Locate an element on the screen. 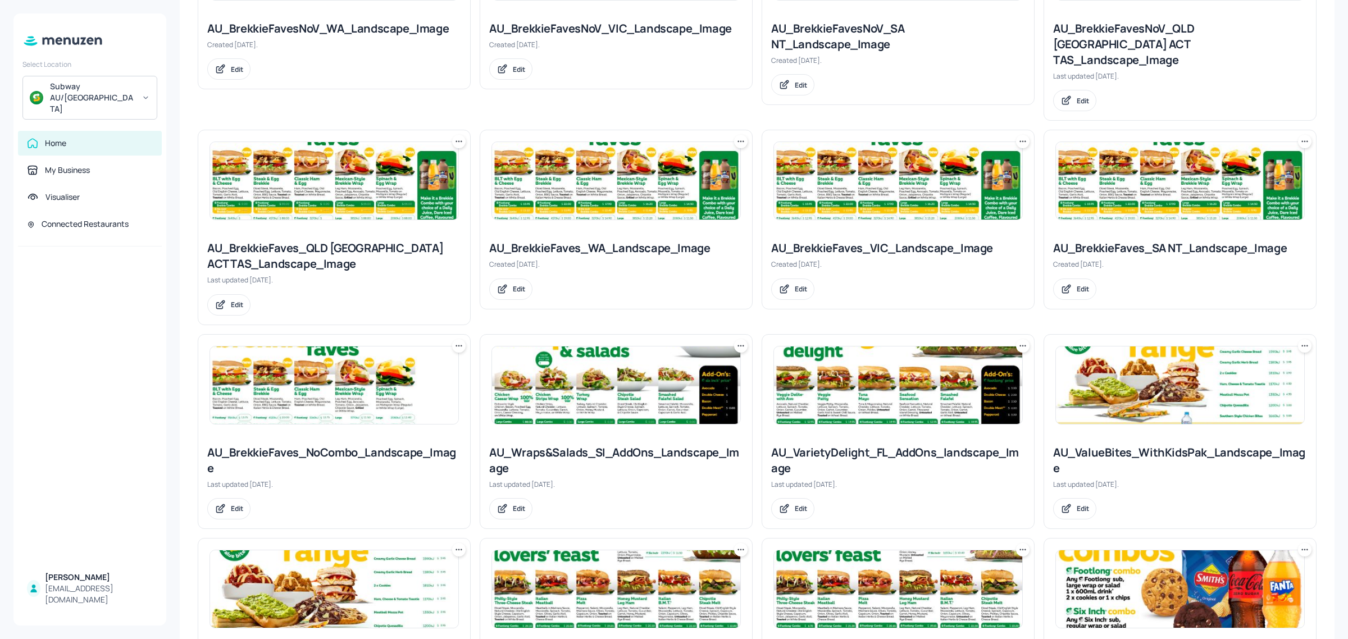 The image size is (1348, 639). div: AU_BrekkieFaves_VIC_Landscape_Image is located at coordinates (898, 248).